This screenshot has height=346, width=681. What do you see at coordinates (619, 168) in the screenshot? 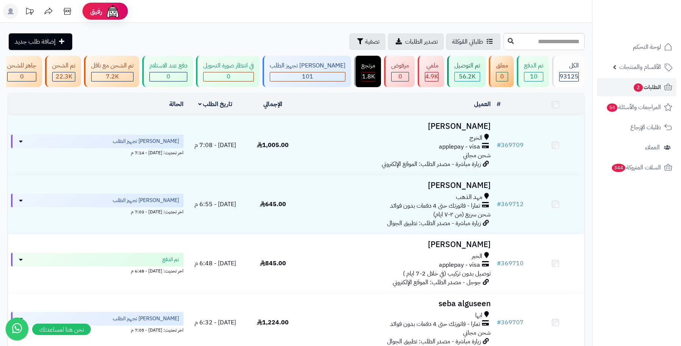
I see `span: 344` at bounding box center [619, 168].